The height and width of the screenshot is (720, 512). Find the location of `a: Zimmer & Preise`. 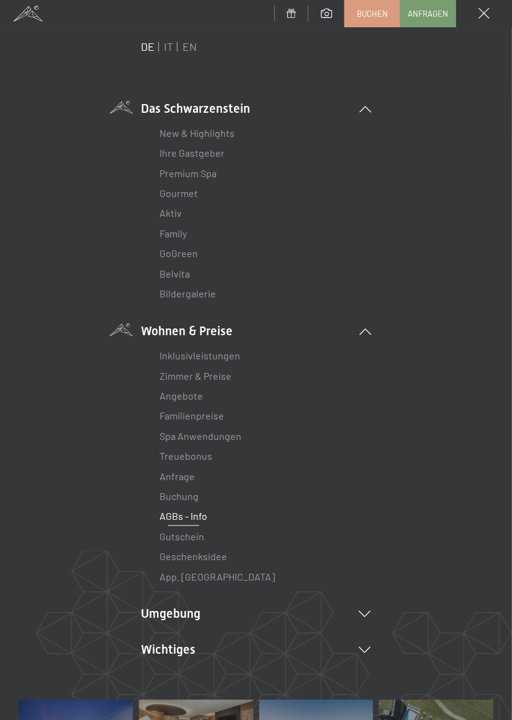

a: Zimmer & Preise is located at coordinates (196, 376).